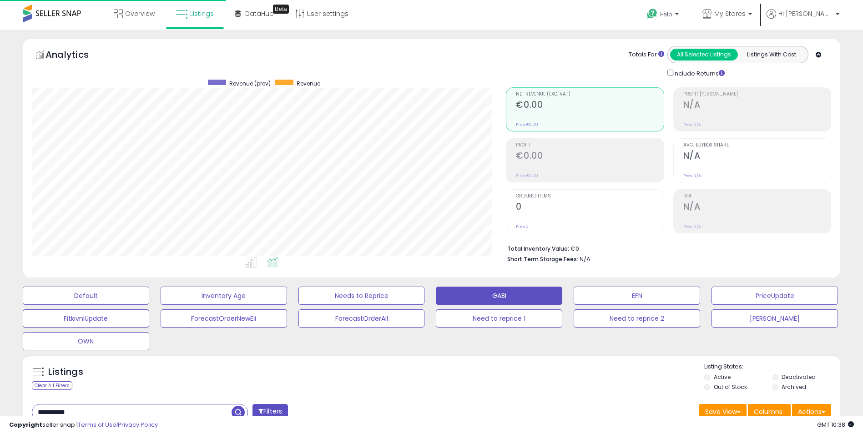 The image size is (863, 434). What do you see at coordinates (140, 14) in the screenshot?
I see `span: Overview` at bounding box center [140, 14].